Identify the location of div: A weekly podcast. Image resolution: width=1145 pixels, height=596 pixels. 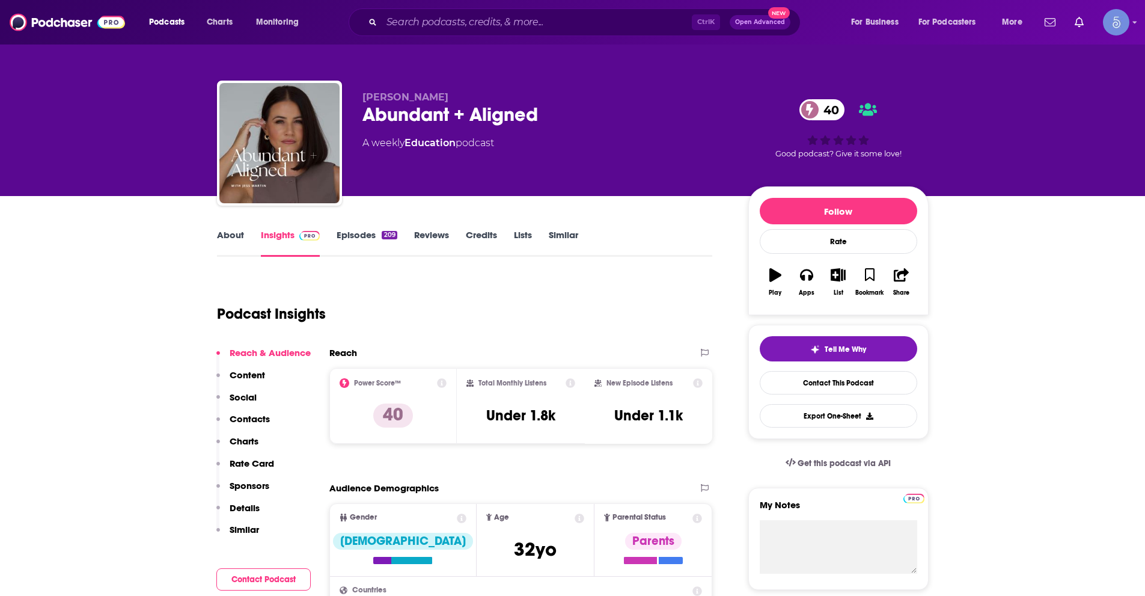
(428, 143).